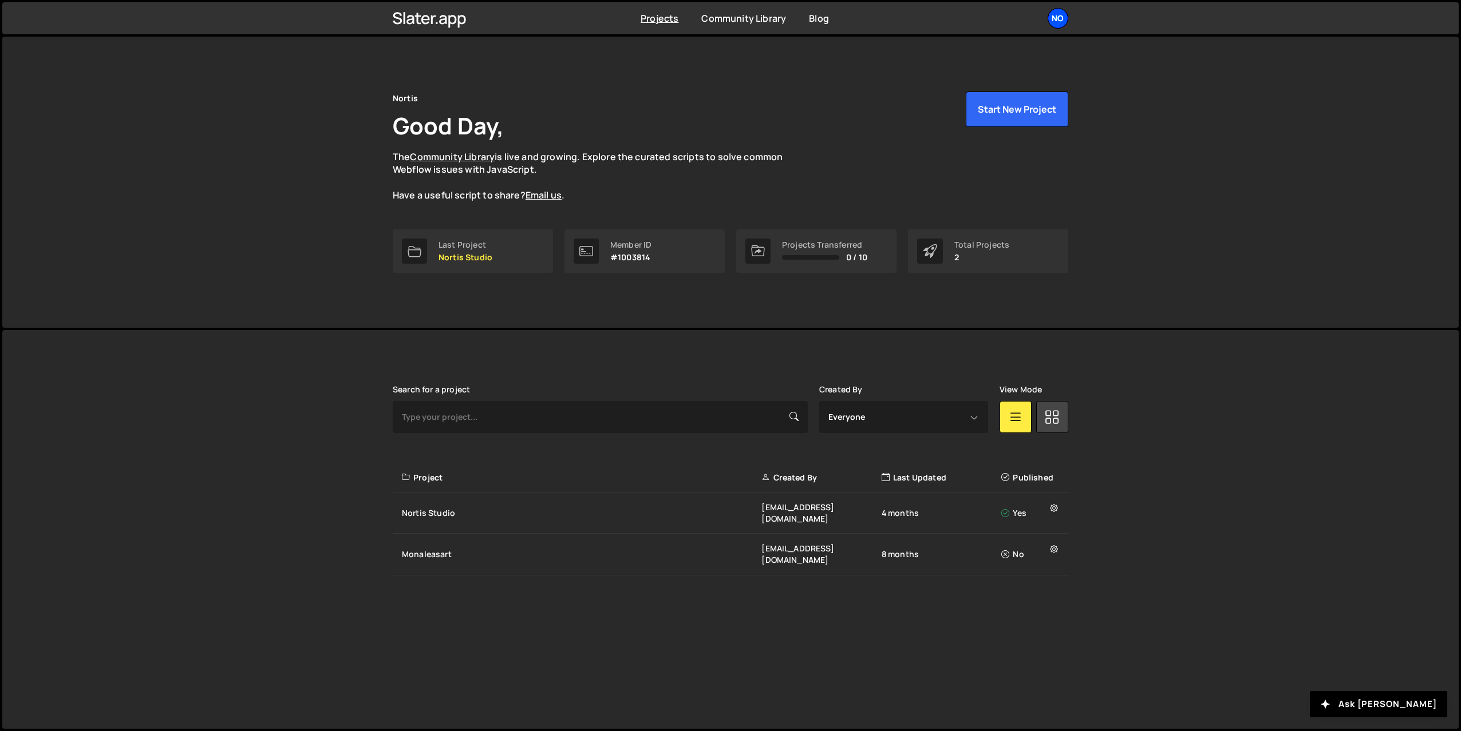  Describe the element at coordinates (431, 390) in the screenshot. I see `label: Search for a project` at that location.